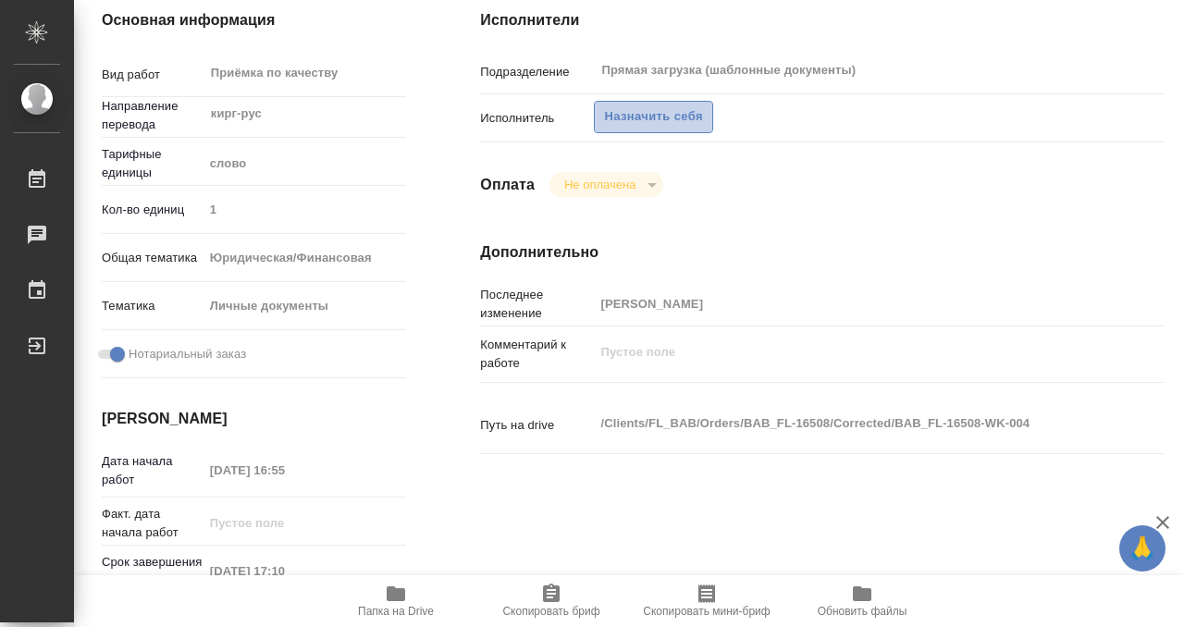 This screenshot has width=1184, height=627. I want to click on span: Скопировать бриф, so click(550, 611).